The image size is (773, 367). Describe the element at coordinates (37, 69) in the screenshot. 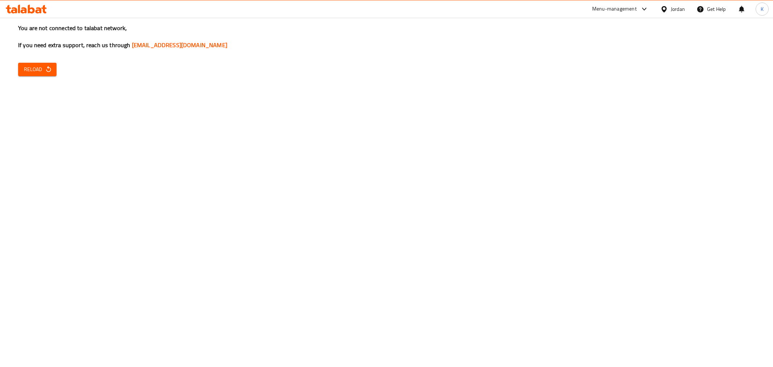

I see `button: Reload` at that location.